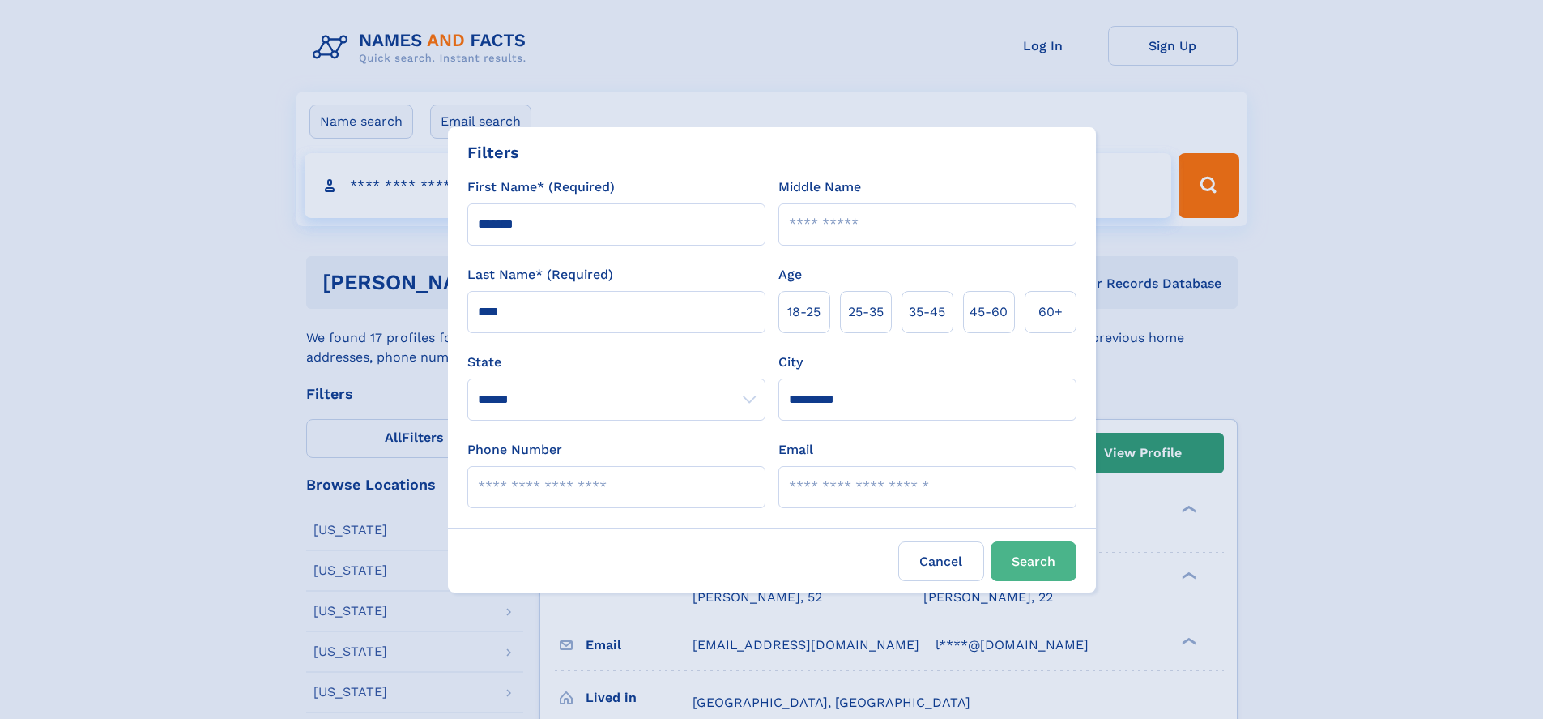  What do you see at coordinates (1034, 561) in the screenshot?
I see `button: Search` at bounding box center [1034, 561].